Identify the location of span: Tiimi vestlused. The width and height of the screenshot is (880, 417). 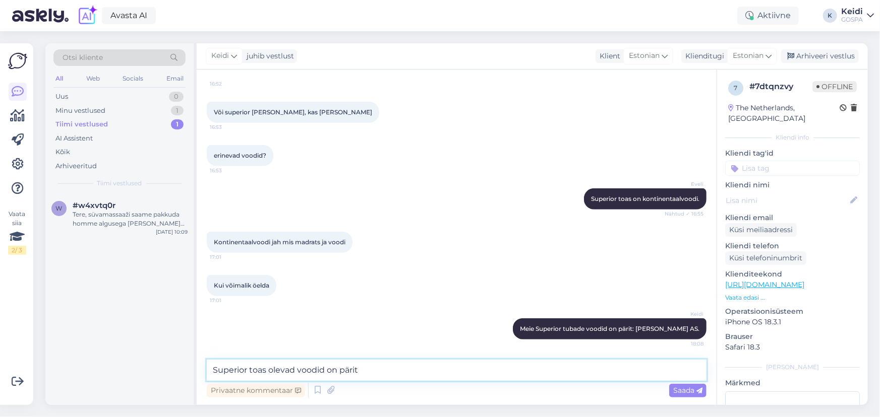
(119, 184).